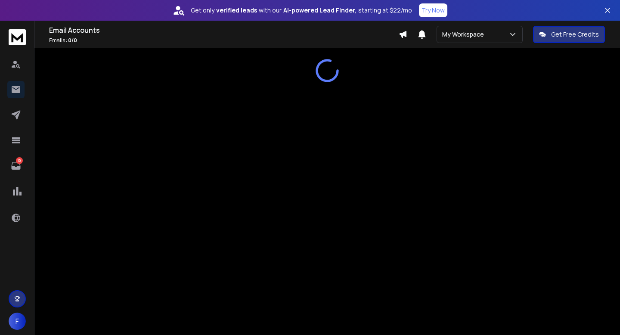  Describe the element at coordinates (575, 34) in the screenshot. I see `p: Get Free Credits` at that location.